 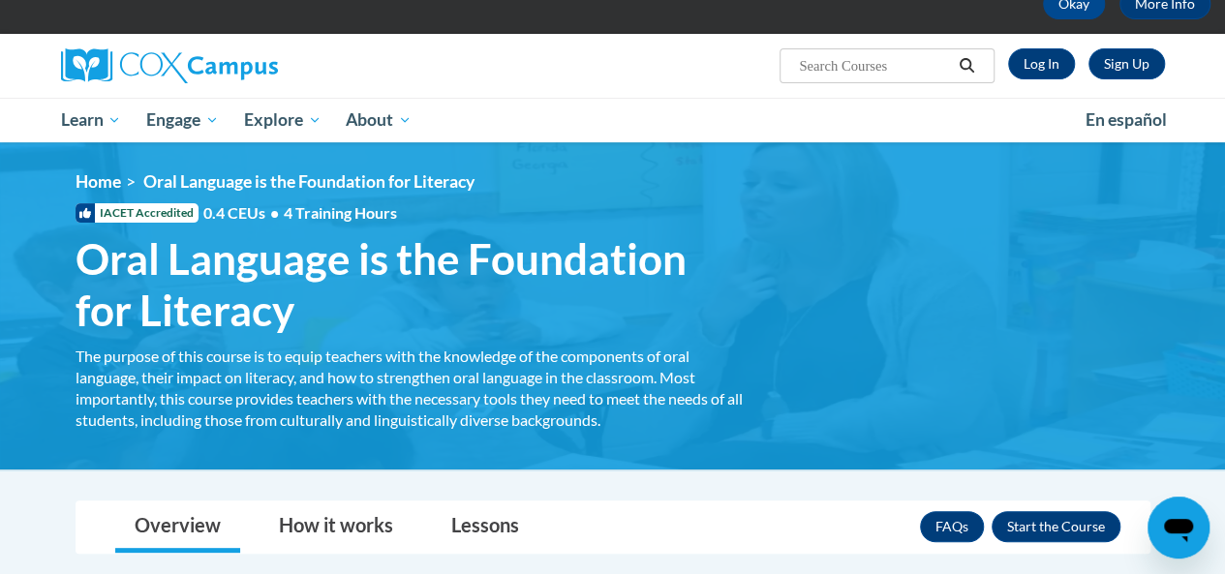 I want to click on span: 4 Training Hours, so click(x=340, y=212).